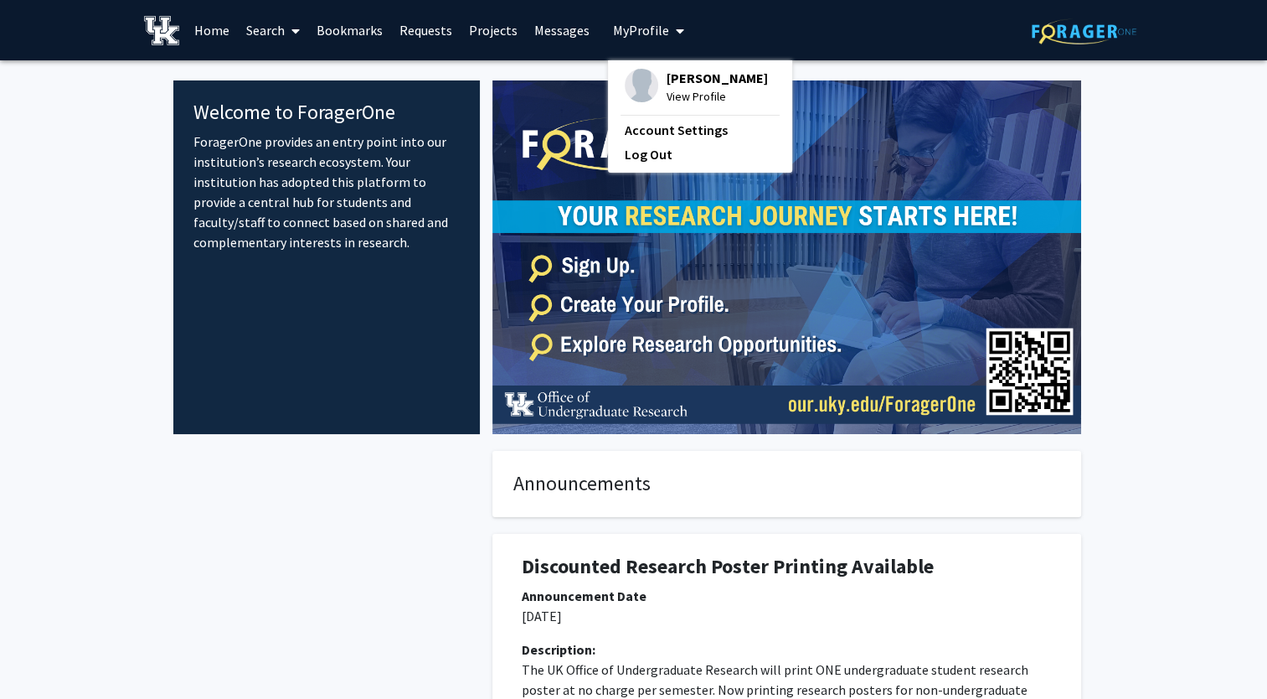 The image size is (1267, 699). Describe the element at coordinates (327, 112) in the screenshot. I see `h4: Welcome to ForagerOne` at that location.